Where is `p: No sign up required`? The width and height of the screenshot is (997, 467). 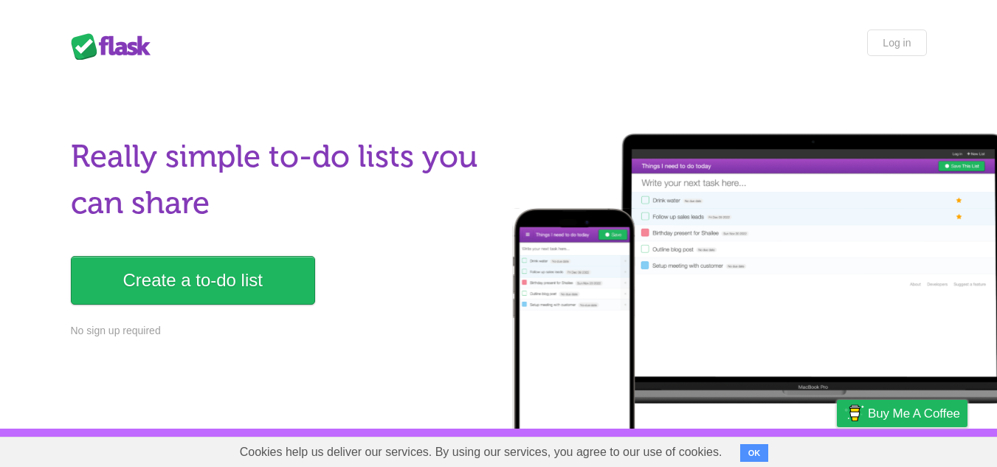 p: No sign up required is located at coordinates (280, 330).